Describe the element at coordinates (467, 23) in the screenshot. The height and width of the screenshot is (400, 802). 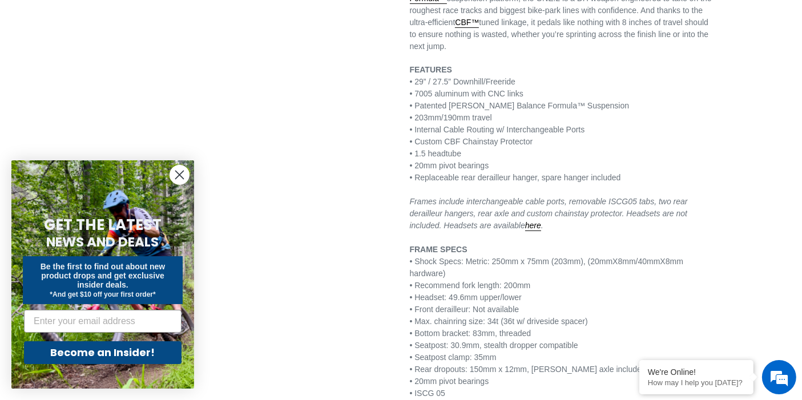
I see `a: CBF™` at that location.